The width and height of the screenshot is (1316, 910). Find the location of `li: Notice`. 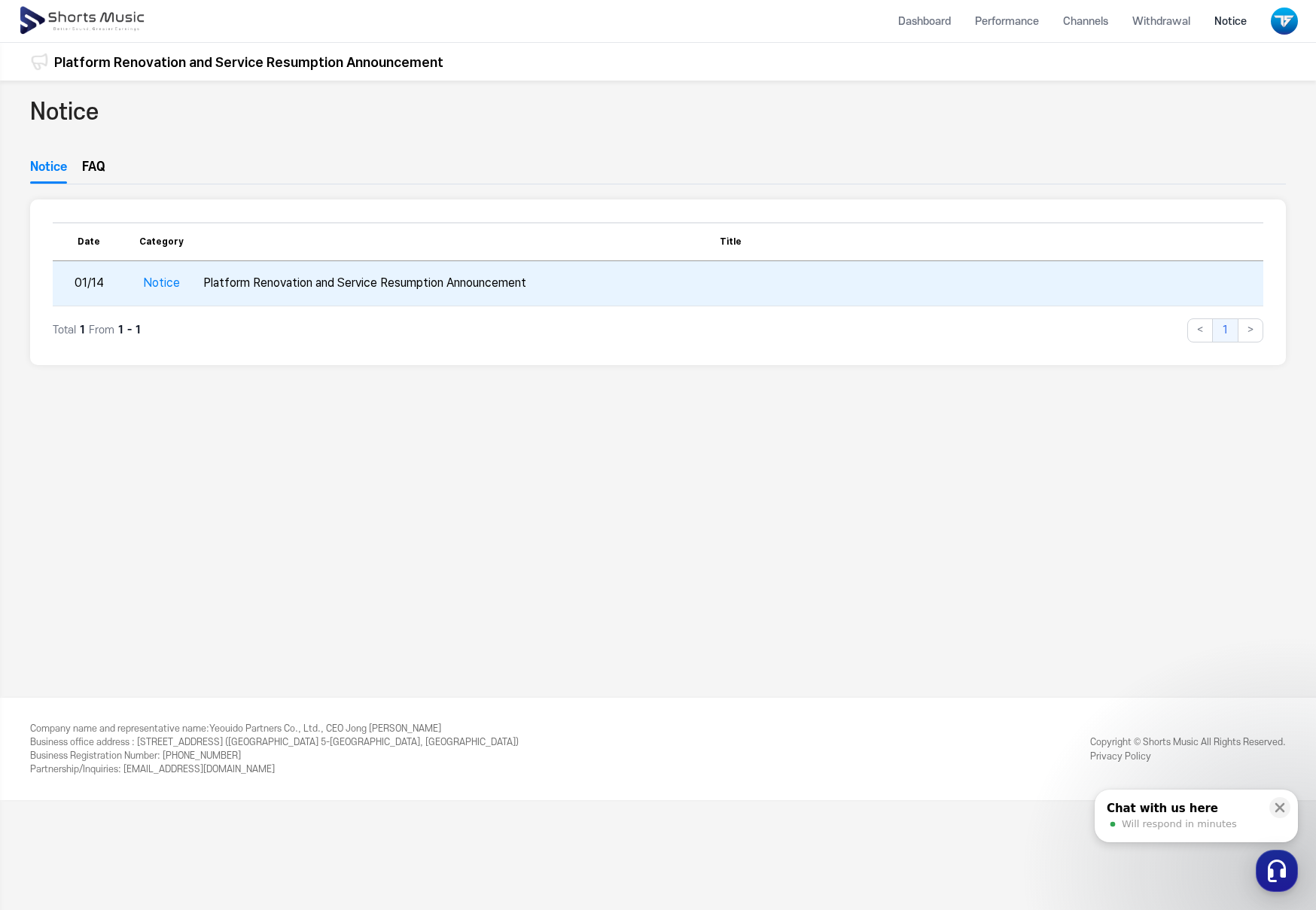

li: Notice is located at coordinates (1230, 21).